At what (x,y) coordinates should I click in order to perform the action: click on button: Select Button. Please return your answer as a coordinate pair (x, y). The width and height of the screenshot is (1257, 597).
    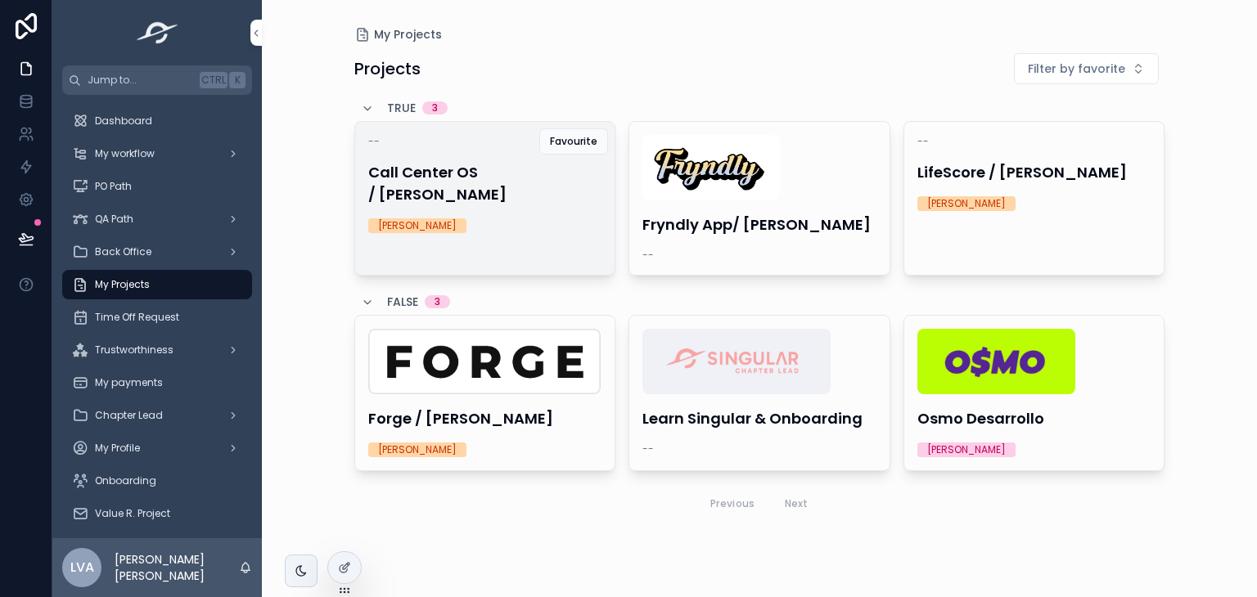
    Looking at the image, I should click on (1086, 69).